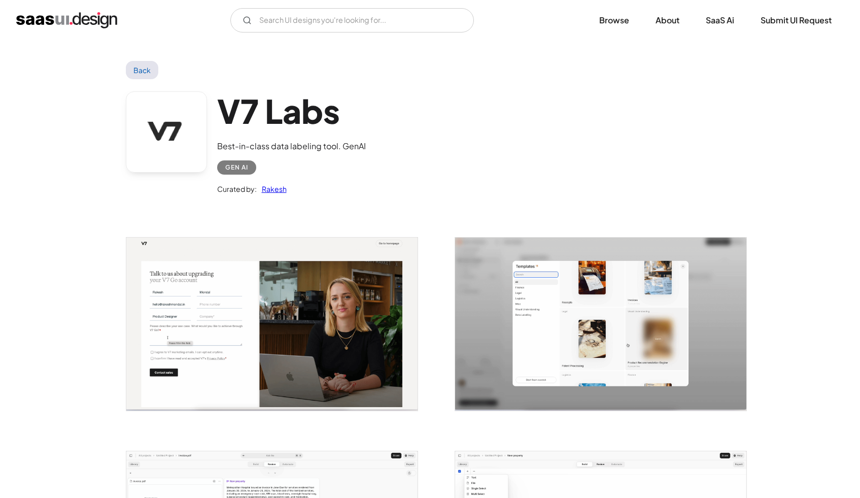 The image size is (860, 498). I want to click on a: About, so click(667, 20).